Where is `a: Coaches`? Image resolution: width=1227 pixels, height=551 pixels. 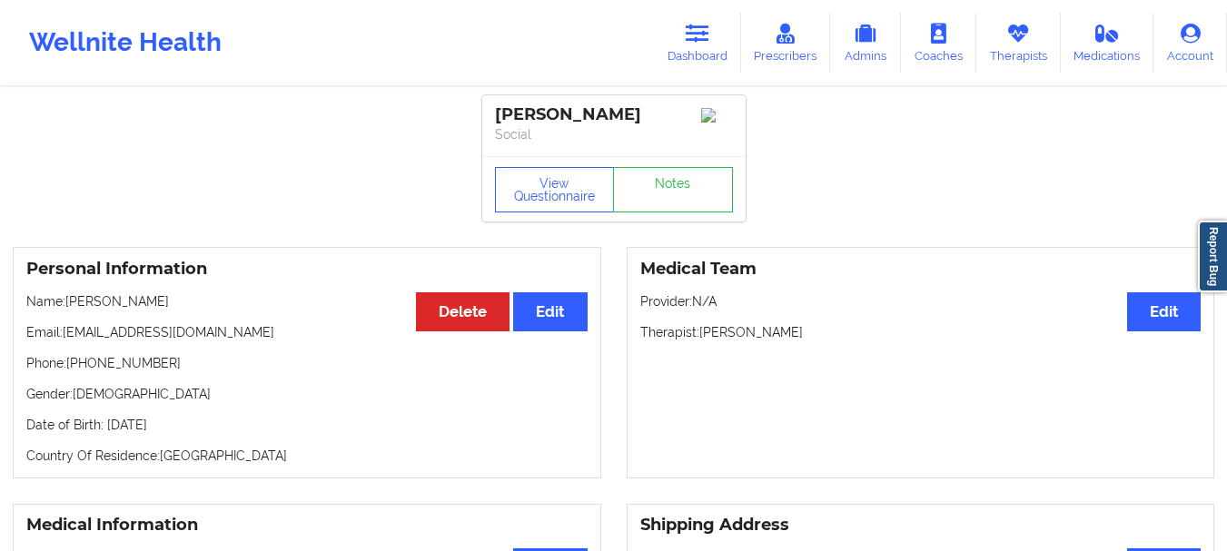 a: Coaches is located at coordinates (938, 43).